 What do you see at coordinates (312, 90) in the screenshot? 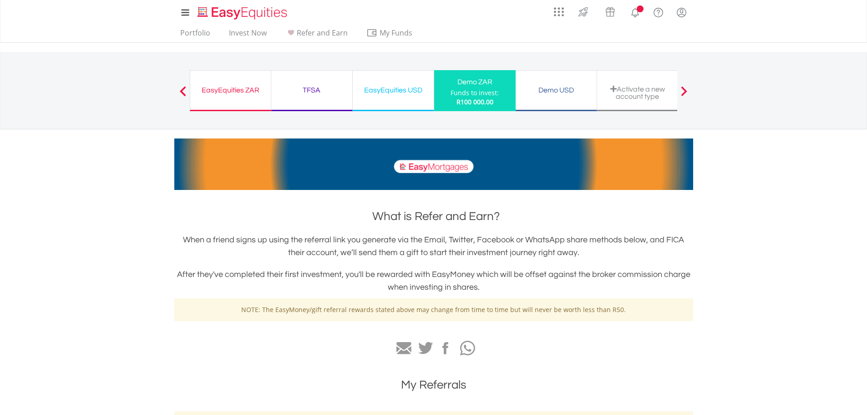
I see `div: TFSA` at bounding box center [312, 90].